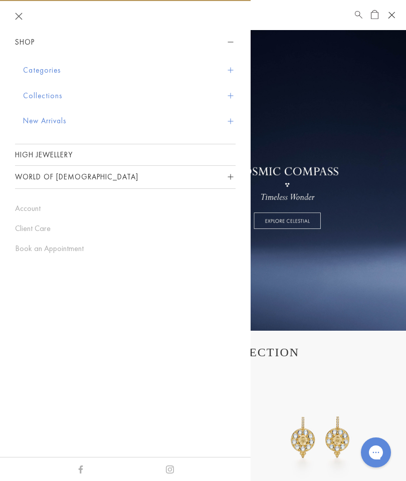 The width and height of the screenshot is (406, 481). Describe the element at coordinates (125, 248) in the screenshot. I see `a: Book an Appointment` at that location.